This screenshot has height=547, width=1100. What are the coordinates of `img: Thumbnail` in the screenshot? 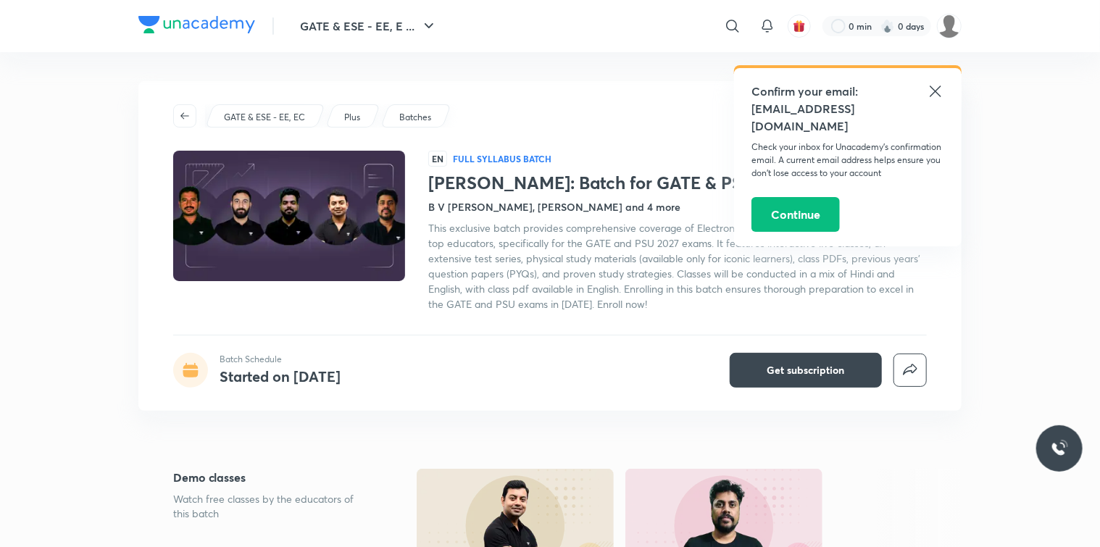 It's located at (289, 216).